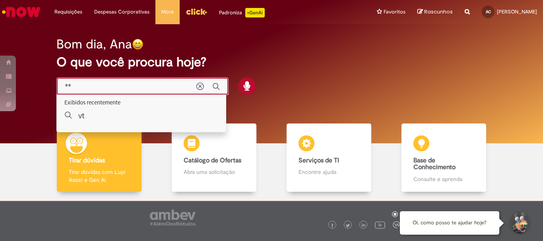  What do you see at coordinates (197, 12) in the screenshot?
I see `img: click_logo_yellow_360x200.png` at bounding box center [197, 12].